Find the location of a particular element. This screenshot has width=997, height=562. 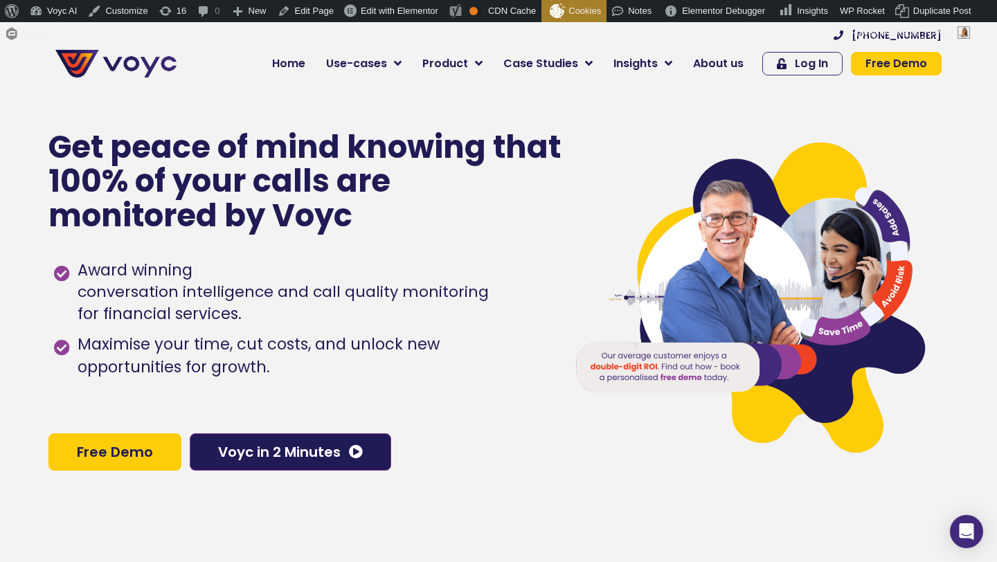

span: Log In is located at coordinates (812, 64).